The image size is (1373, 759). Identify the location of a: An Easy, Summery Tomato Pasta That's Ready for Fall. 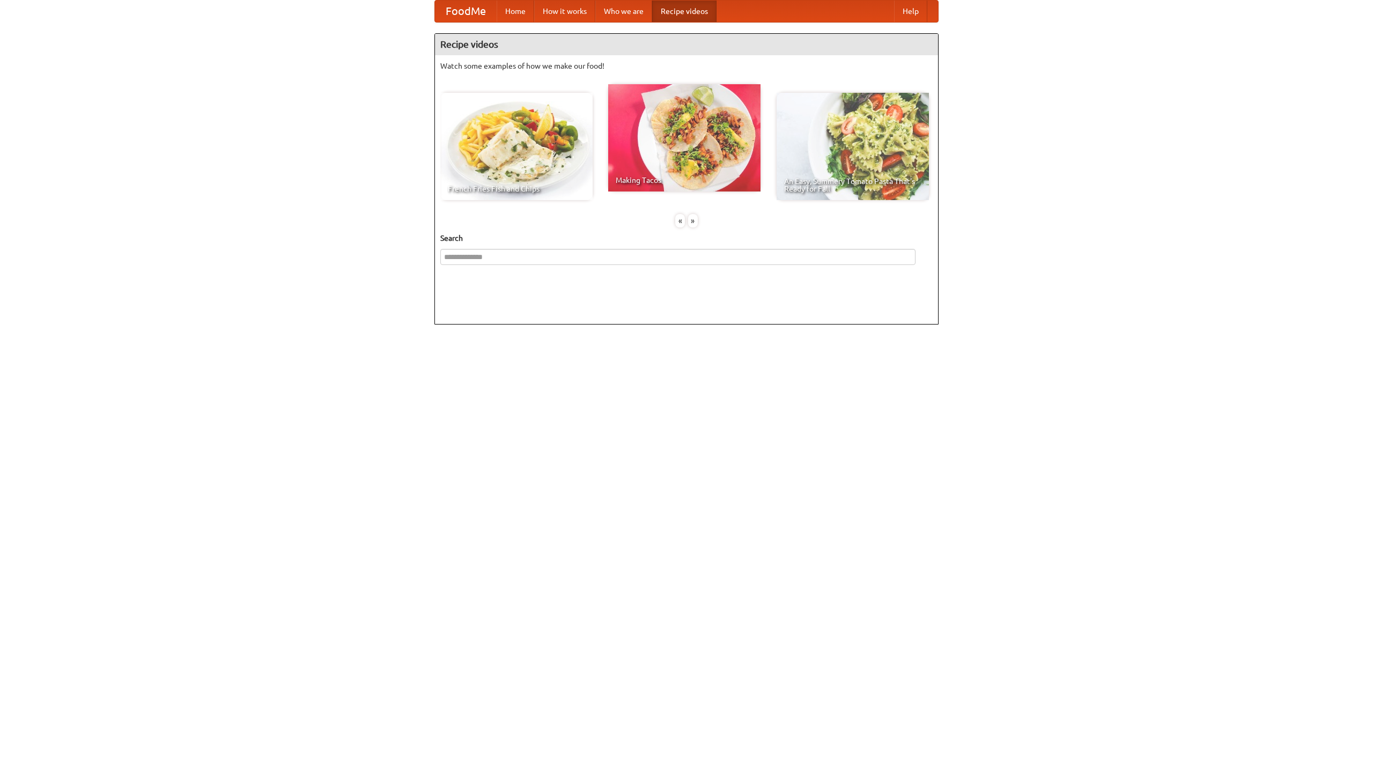
(853, 146).